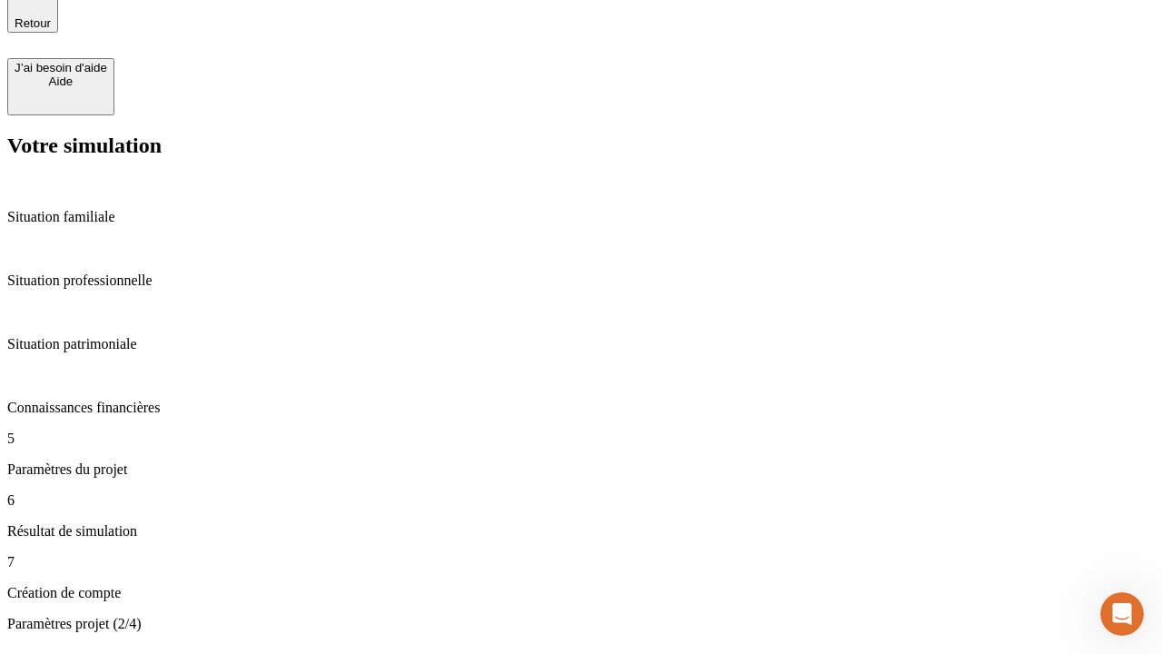 This screenshot has width=1162, height=654. I want to click on p: 6, so click(581, 500).